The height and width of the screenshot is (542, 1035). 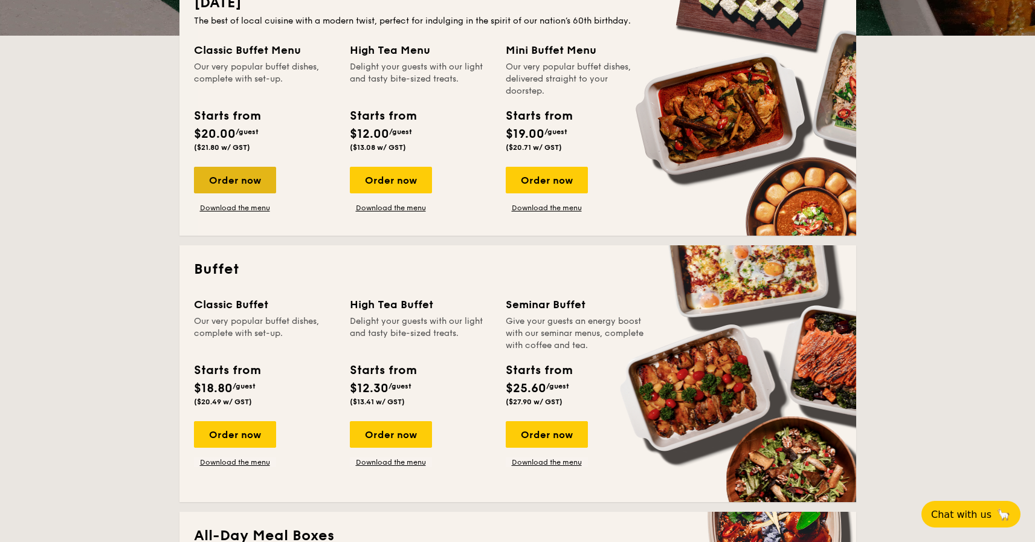 I want to click on span: $12.30, so click(x=369, y=388).